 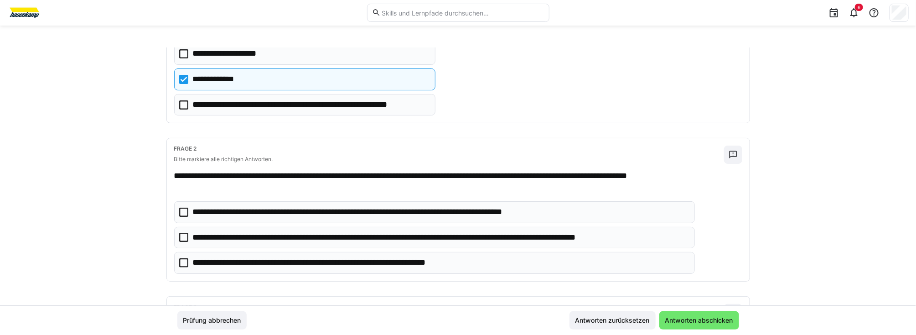 I want to click on button: Antworten zurücksetzen, so click(x=613, y=320).